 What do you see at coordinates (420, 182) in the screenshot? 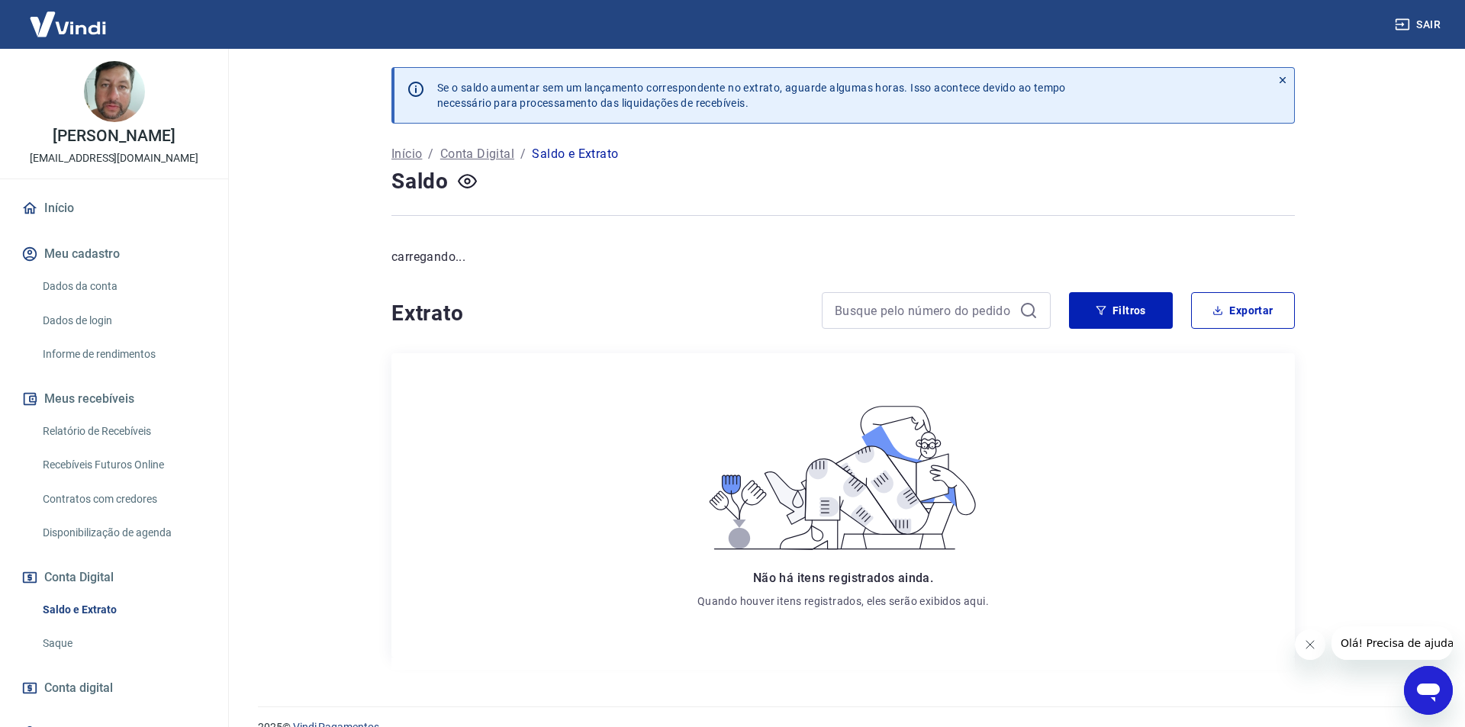
I see `h4: Saldo` at bounding box center [420, 182].